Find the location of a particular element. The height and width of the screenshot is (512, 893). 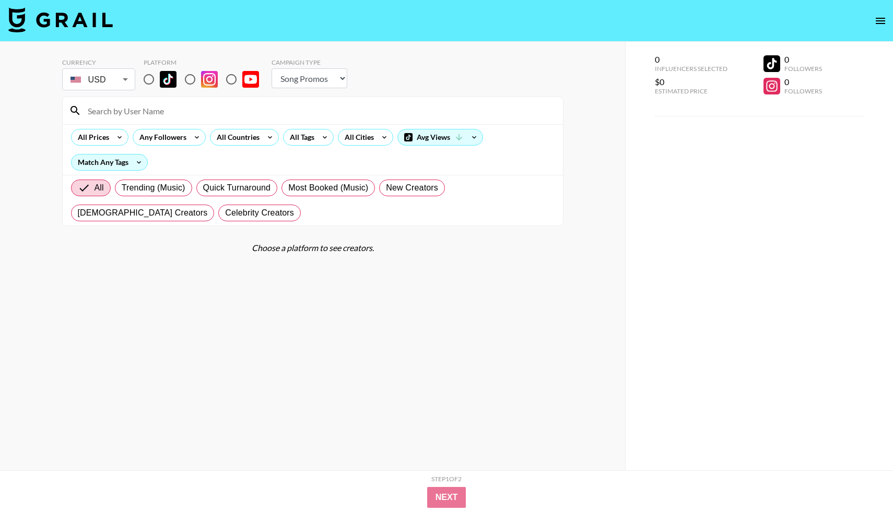

img: Grail Talent is located at coordinates (61, 20).